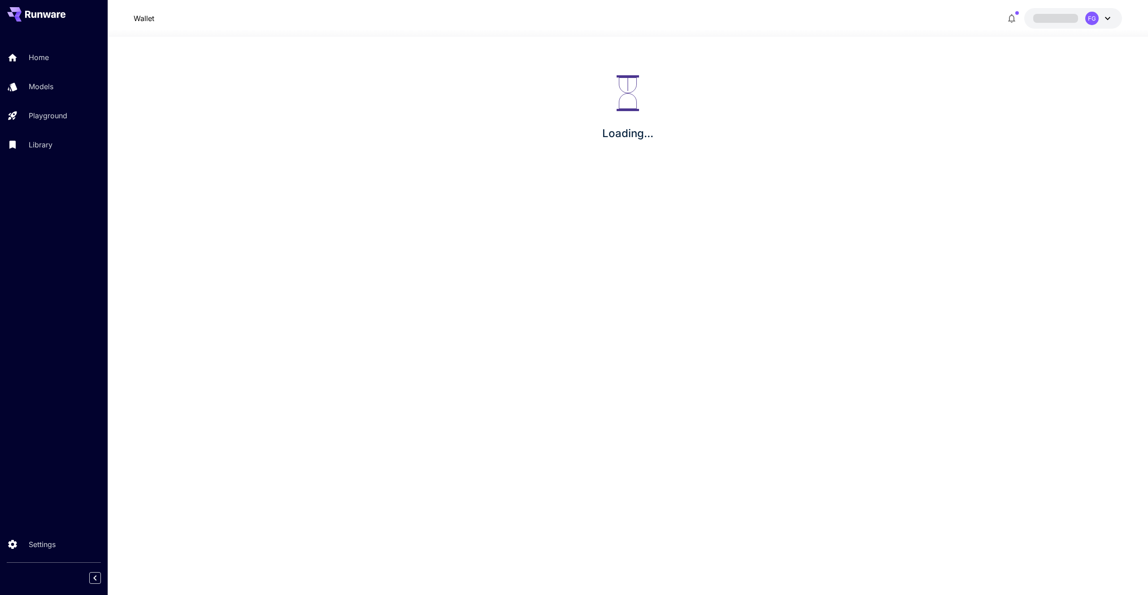 This screenshot has width=1148, height=595. Describe the element at coordinates (144, 18) in the screenshot. I see `a: Wallet` at that location.